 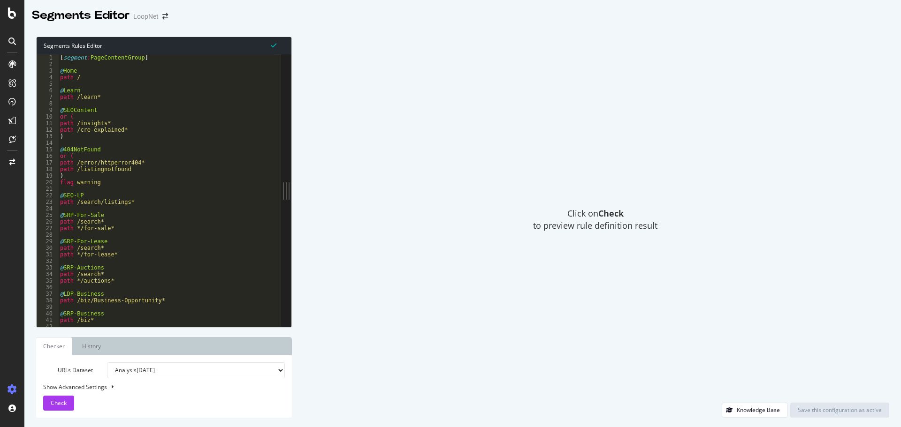 I want to click on div: 7, so click(x=47, y=97).